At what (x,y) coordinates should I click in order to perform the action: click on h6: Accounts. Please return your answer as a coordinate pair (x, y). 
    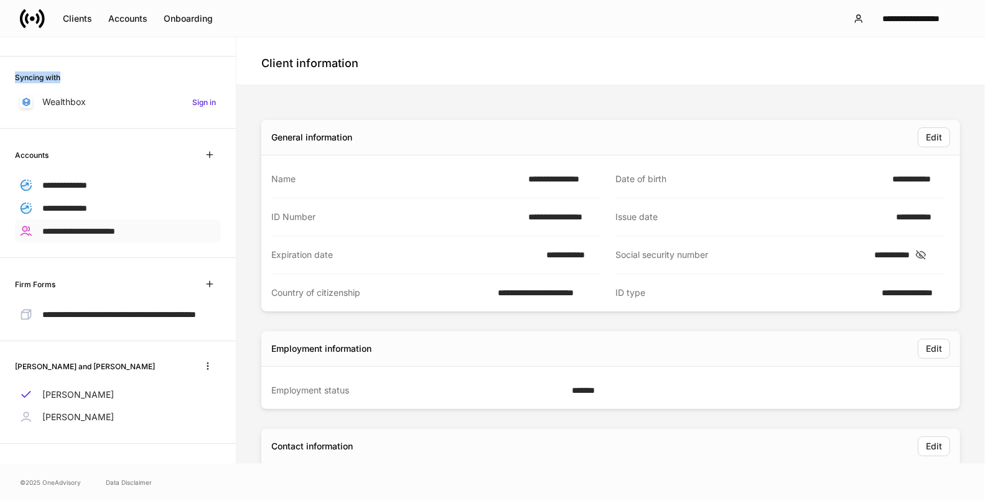
    Looking at the image, I should click on (32, 155).